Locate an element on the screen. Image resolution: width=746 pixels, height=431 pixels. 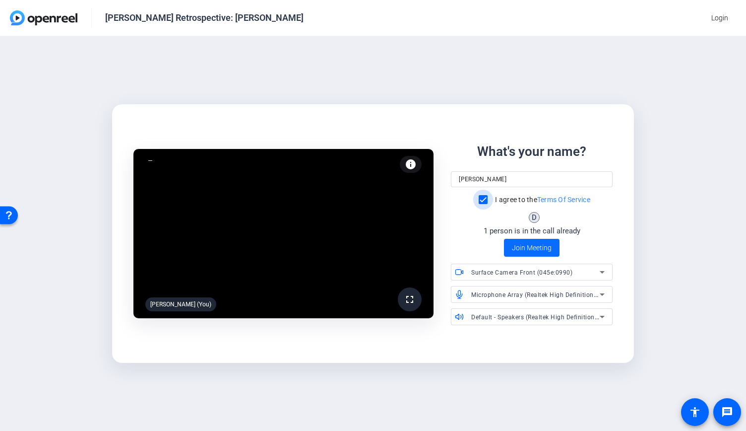
button: Join Meeting is located at coordinates (532, 248).